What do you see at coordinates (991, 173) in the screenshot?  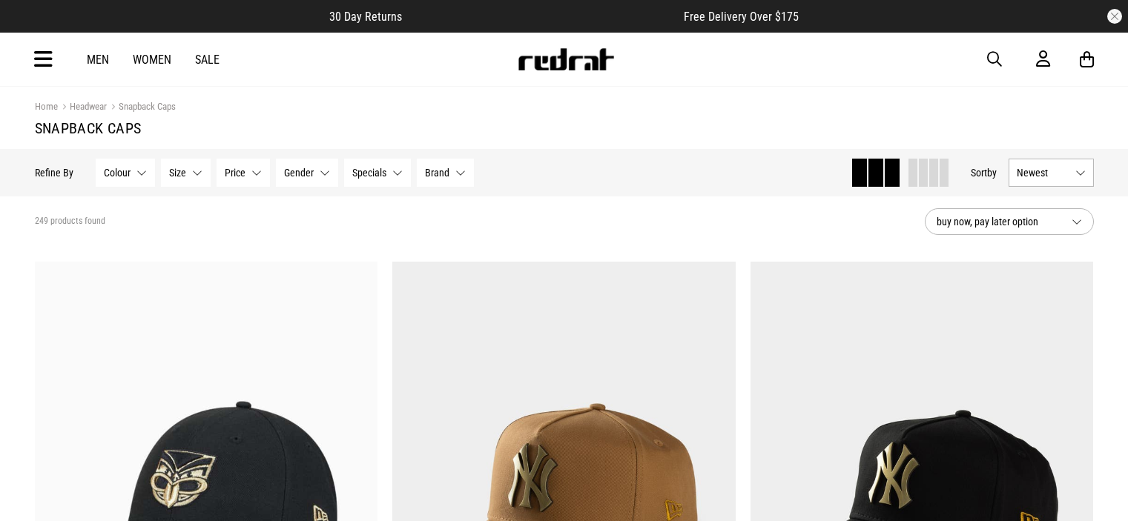 I see `span: by` at bounding box center [991, 173].